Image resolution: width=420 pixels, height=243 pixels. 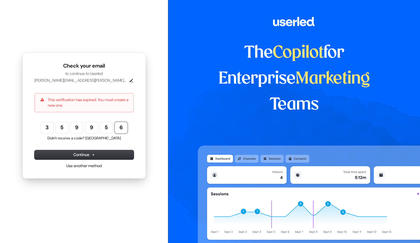 What do you see at coordinates (88, 103) in the screenshot?
I see `p: This verification has expired. You must create a new one.` at bounding box center [88, 103].